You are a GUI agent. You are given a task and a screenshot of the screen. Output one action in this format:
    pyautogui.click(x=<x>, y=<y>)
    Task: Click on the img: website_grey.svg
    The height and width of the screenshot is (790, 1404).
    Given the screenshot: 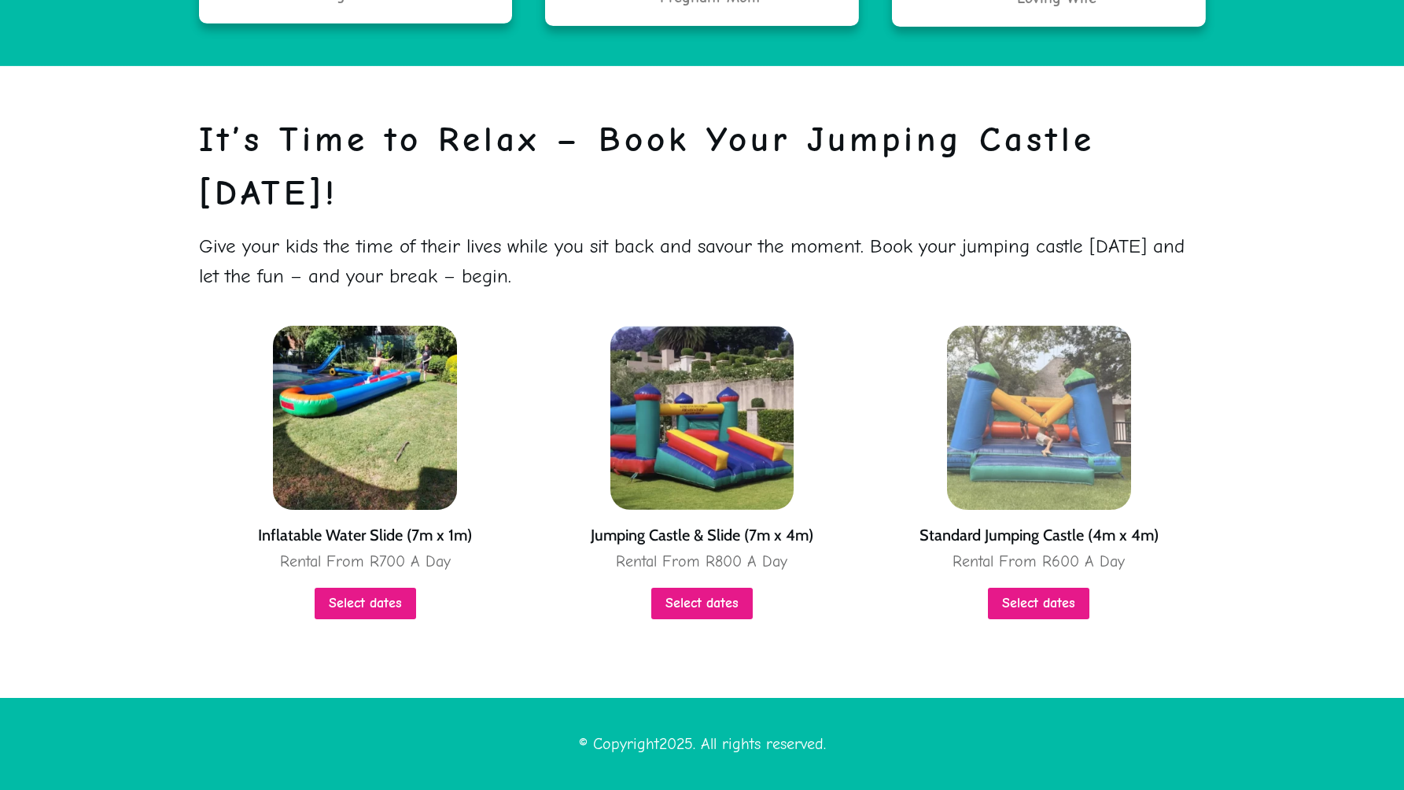 What is the action you would take?
    pyautogui.click(x=31, y=47)
    